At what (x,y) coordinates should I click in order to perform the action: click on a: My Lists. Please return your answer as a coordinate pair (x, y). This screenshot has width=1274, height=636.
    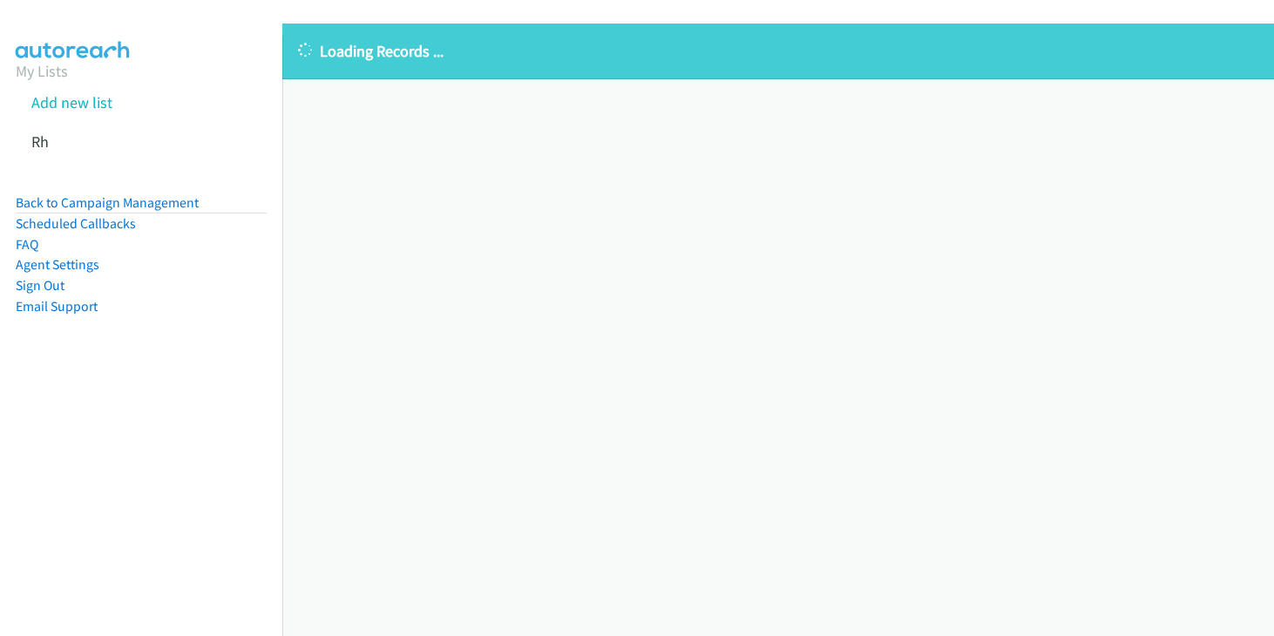
    Looking at the image, I should click on (42, 71).